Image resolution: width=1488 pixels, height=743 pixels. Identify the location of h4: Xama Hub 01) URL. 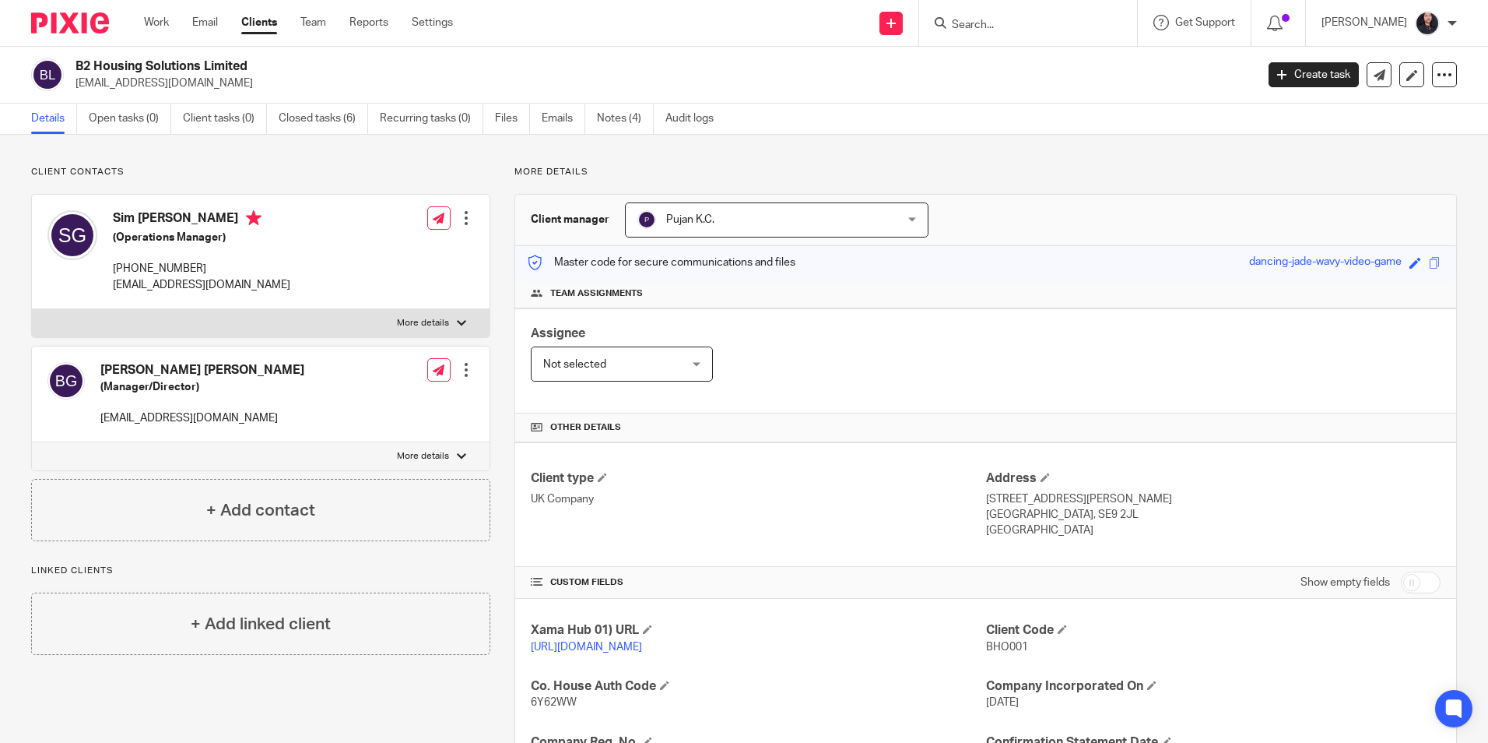
(758, 630).